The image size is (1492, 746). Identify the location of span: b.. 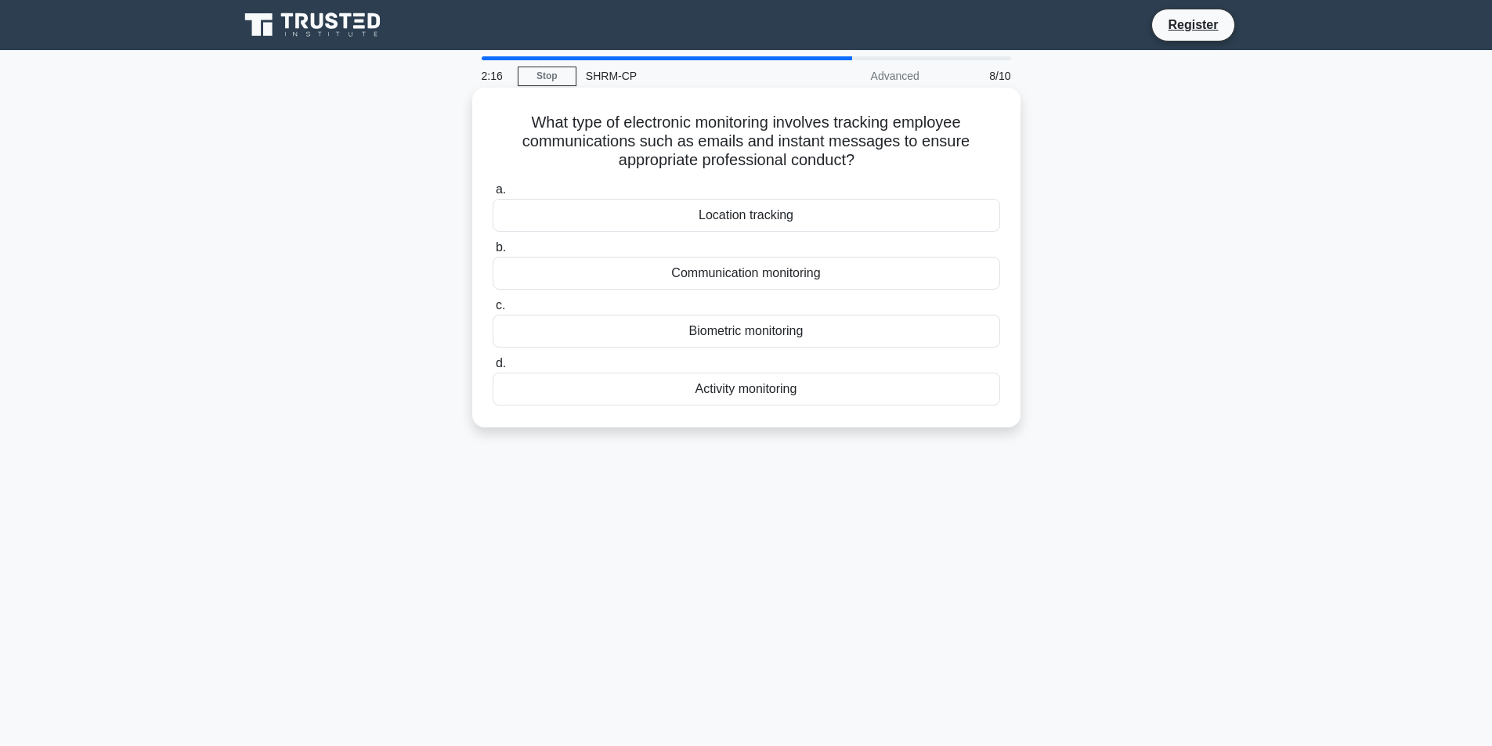
(500, 247).